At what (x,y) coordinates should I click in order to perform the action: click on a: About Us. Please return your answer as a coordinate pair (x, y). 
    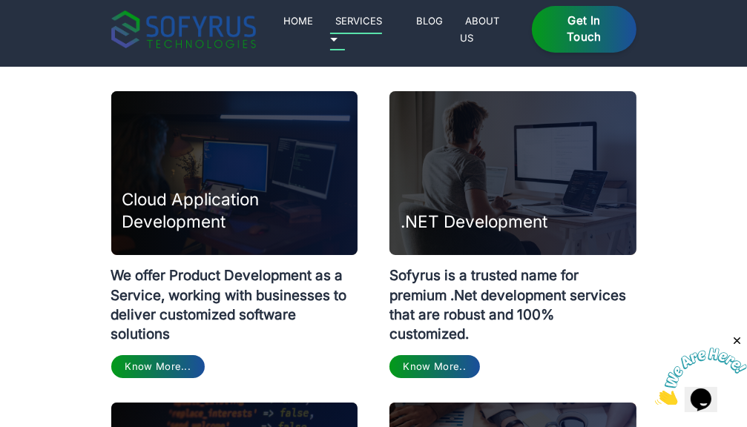
    Looking at the image, I should click on (480, 29).